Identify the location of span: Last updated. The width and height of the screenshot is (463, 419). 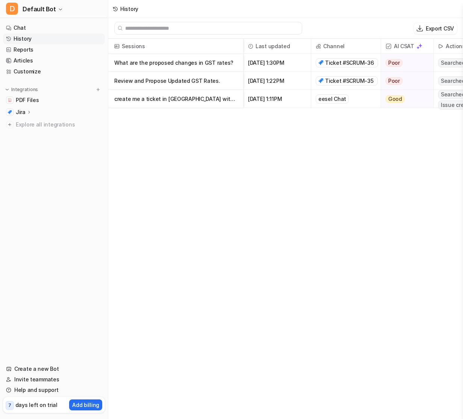
(277, 46).